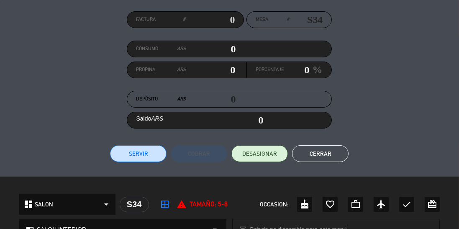  What do you see at coordinates (161, 99) in the screenshot?
I see `label: Depósito` at bounding box center [161, 99].